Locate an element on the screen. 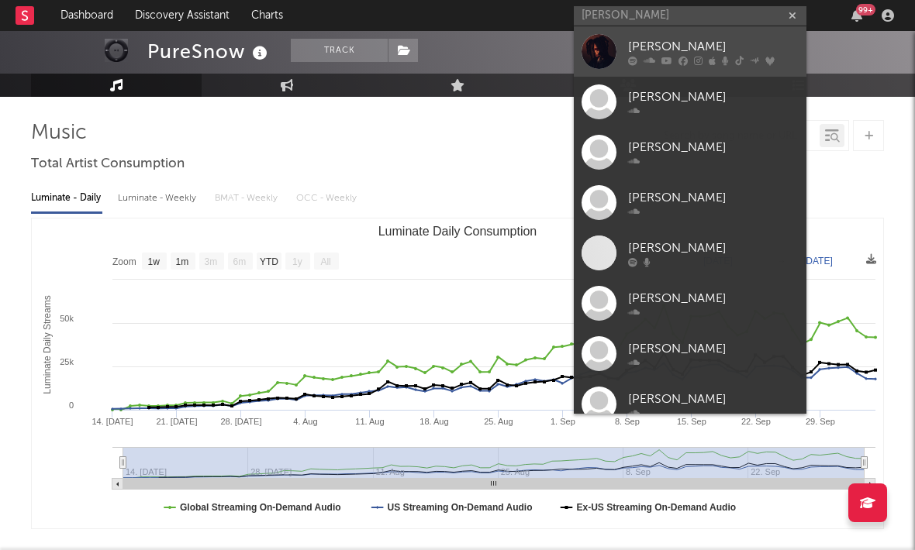 The height and width of the screenshot is (550, 915). text: 1w is located at coordinates (154, 262).